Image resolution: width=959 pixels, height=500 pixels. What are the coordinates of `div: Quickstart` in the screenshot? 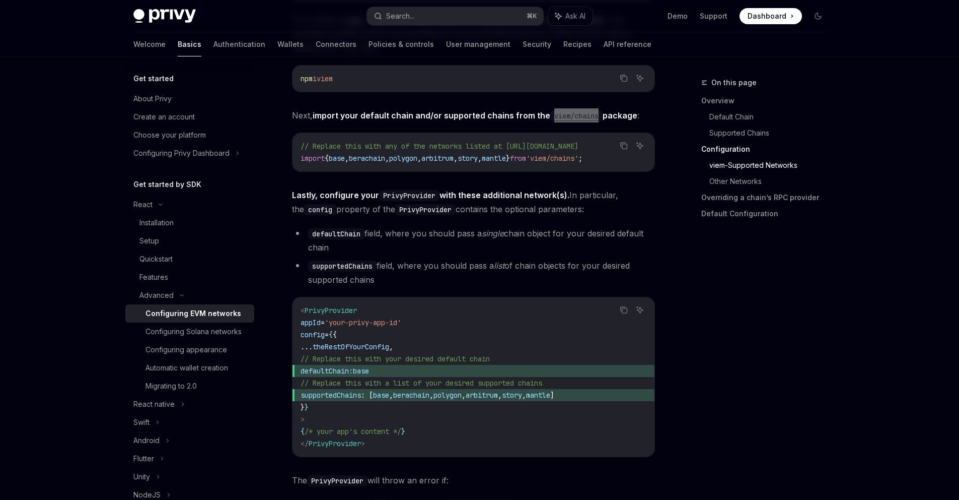 It's located at (156, 259).